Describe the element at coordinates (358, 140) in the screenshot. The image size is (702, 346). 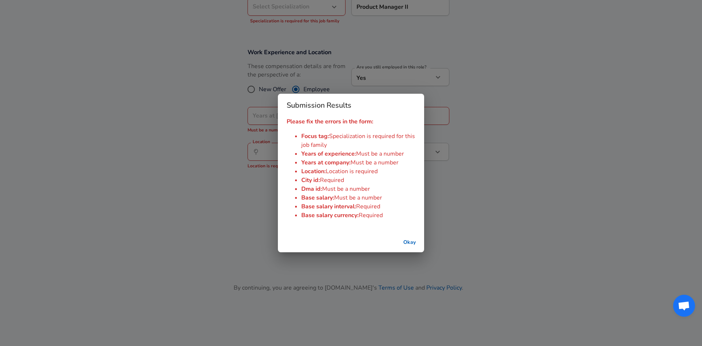
I see `span: Specialization is required for this job family` at that location.